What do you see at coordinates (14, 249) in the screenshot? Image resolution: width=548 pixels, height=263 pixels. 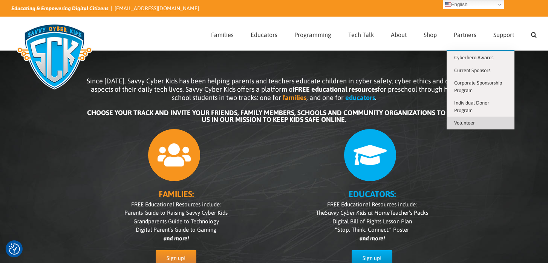 I see `img: Revisit consent button` at bounding box center [14, 249].